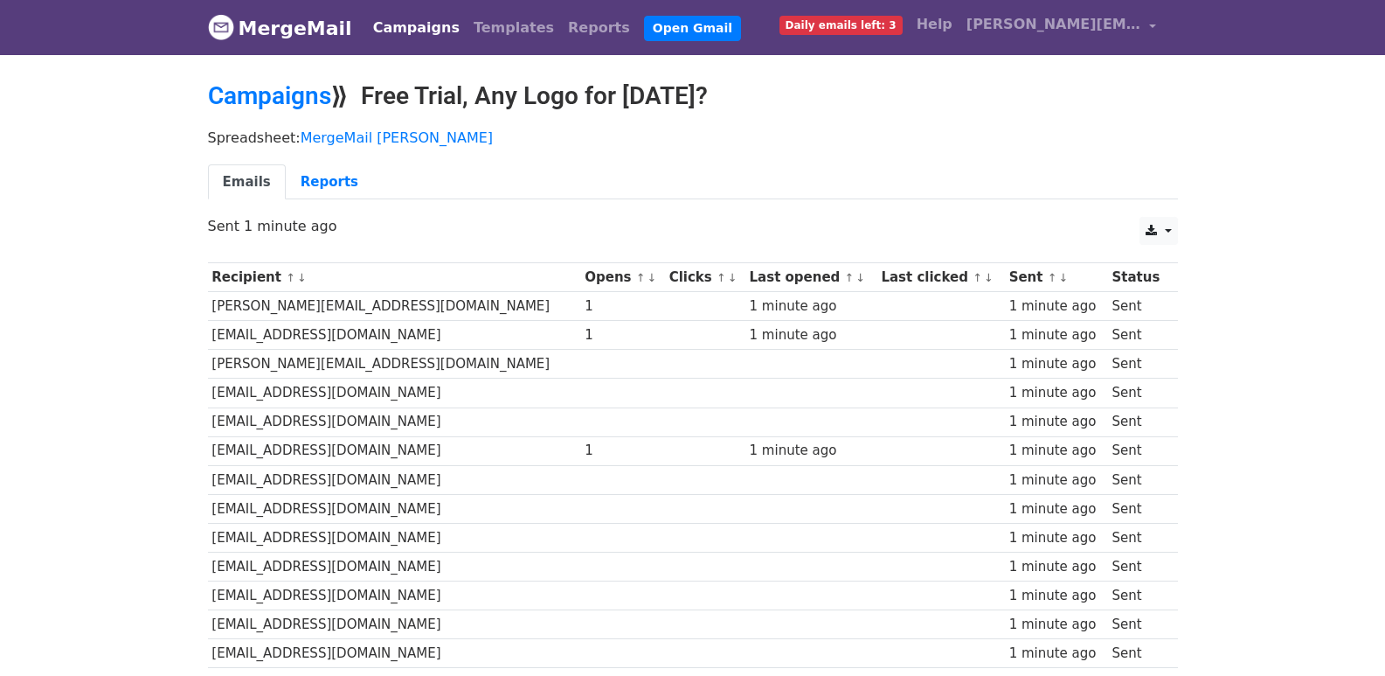  Describe the element at coordinates (221, 27) in the screenshot. I see `img: MergeMail logo` at that location.